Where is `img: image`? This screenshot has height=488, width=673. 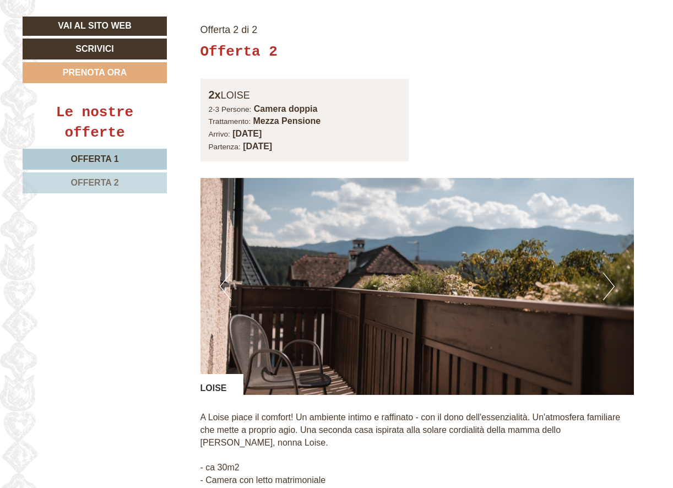
img: image is located at coordinates (417, 286).